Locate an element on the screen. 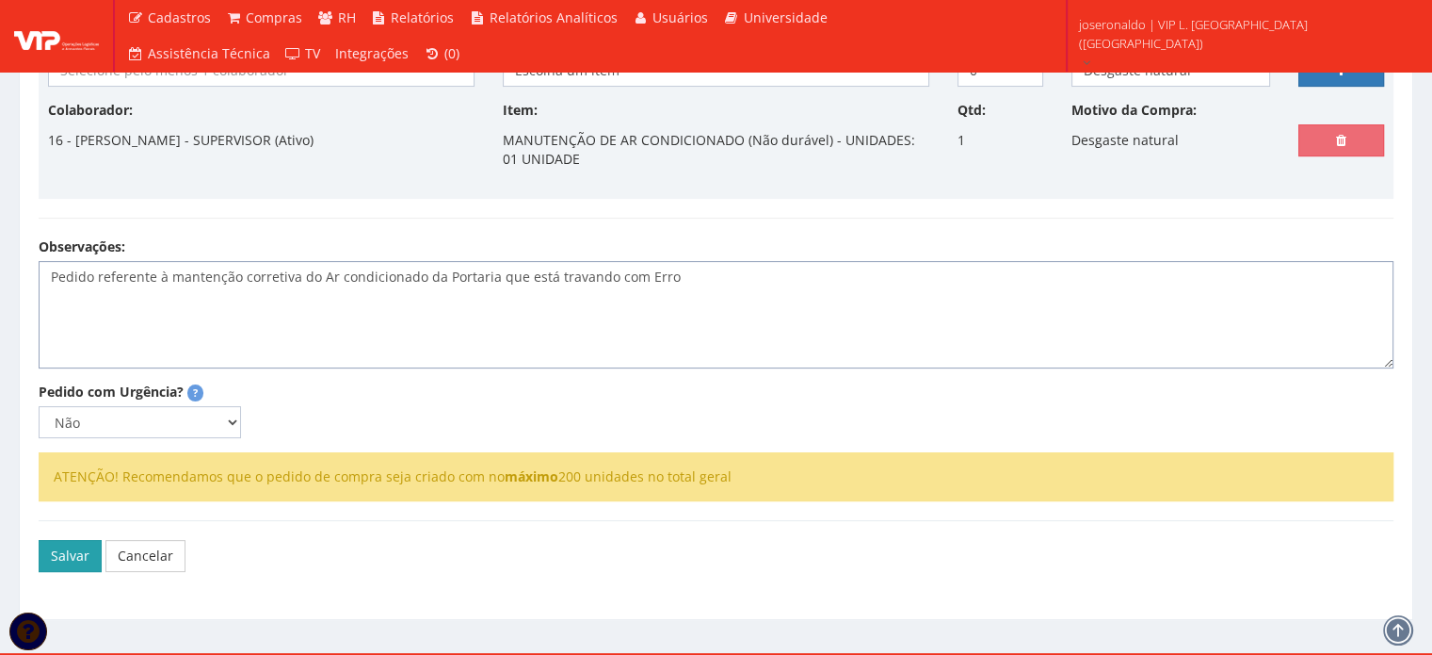 This screenshot has width=1432, height=655. p: Desgaste natural is located at coordinates (1125, 140).